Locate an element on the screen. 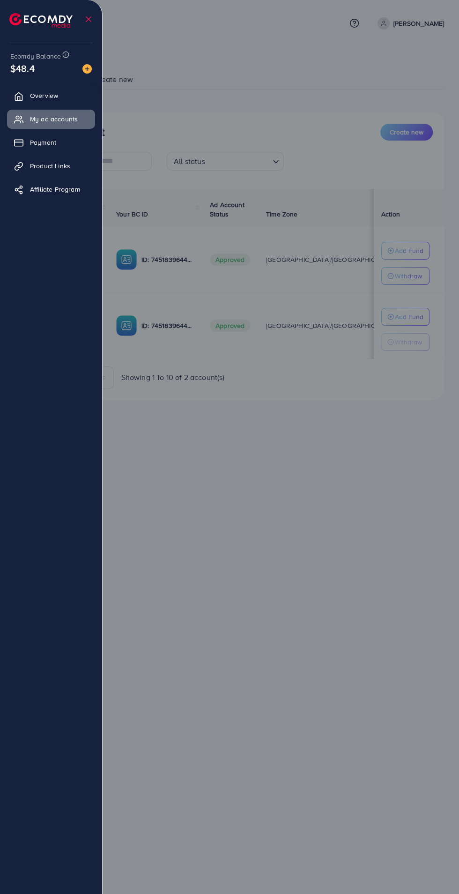 The width and height of the screenshot is (459, 894). span: Product Links is located at coordinates (50, 166).